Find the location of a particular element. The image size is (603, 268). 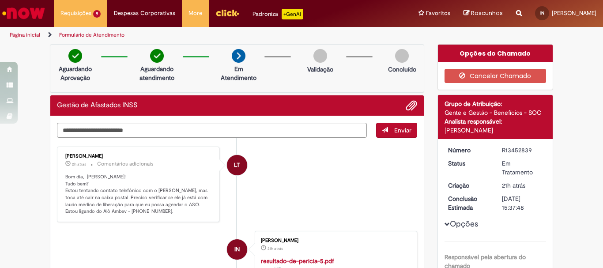

img: click_logo_yellow_360x200.png is located at coordinates (227, 13).